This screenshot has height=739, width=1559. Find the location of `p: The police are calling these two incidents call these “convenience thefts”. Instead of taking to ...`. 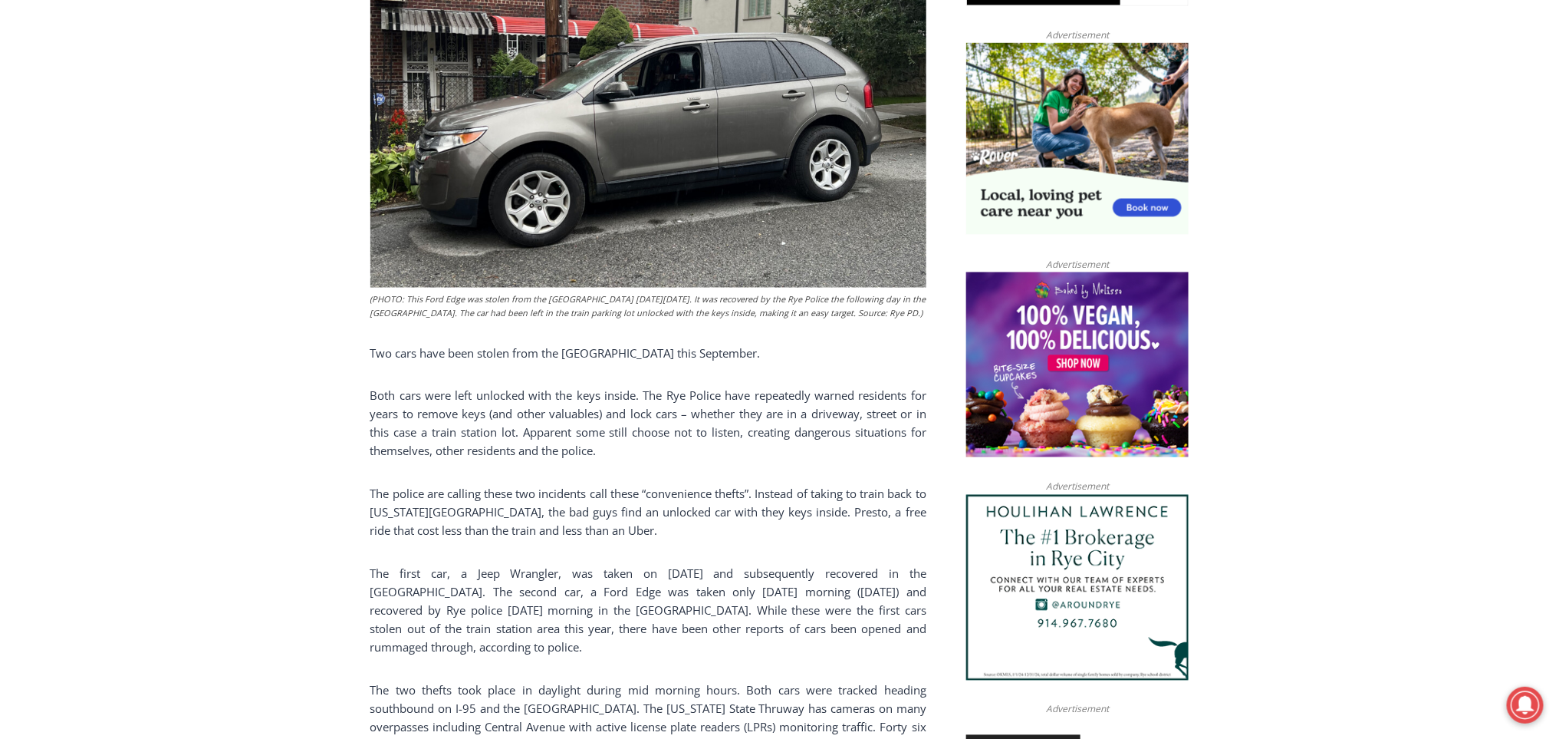

p: The police are calling these two incidents call these “convenience thefts”. Instead of taking to ... is located at coordinates (648, 512).